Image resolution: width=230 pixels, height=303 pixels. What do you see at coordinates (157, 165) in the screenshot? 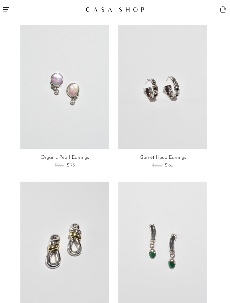
I see `span: $200` at bounding box center [157, 165].